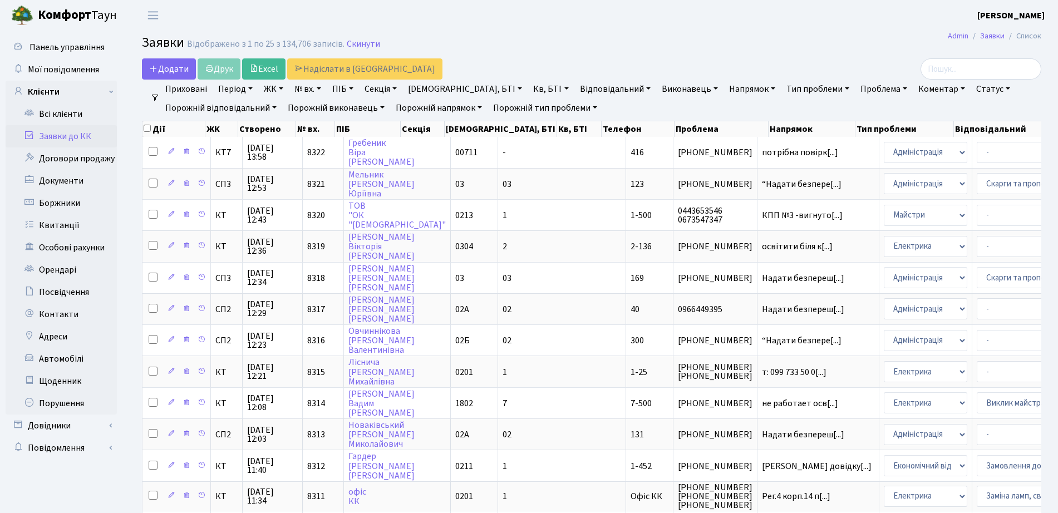  I want to click on span: 0966449395, so click(715, 309).